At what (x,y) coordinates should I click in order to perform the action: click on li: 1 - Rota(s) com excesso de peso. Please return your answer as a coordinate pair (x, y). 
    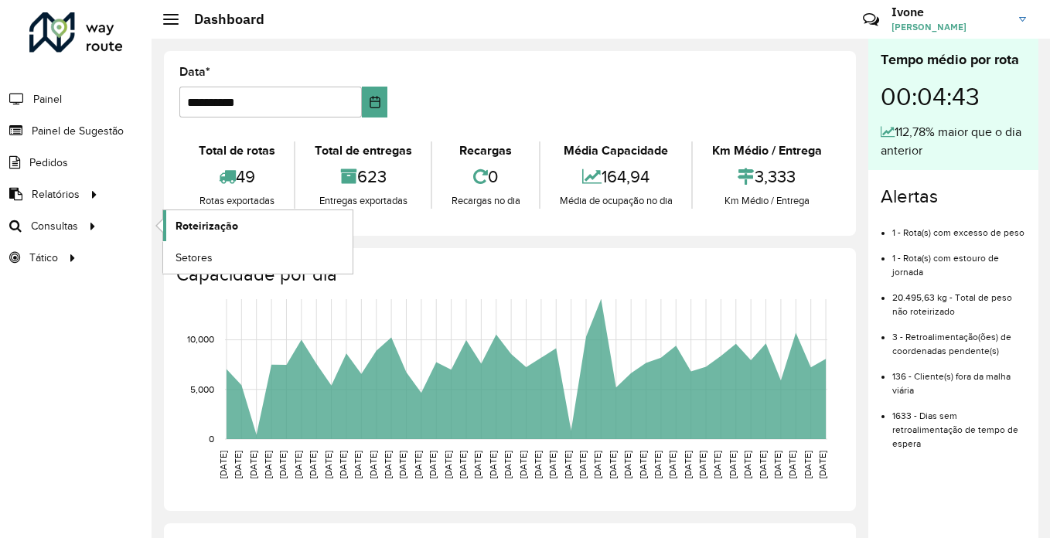
    Looking at the image, I should click on (959, 227).